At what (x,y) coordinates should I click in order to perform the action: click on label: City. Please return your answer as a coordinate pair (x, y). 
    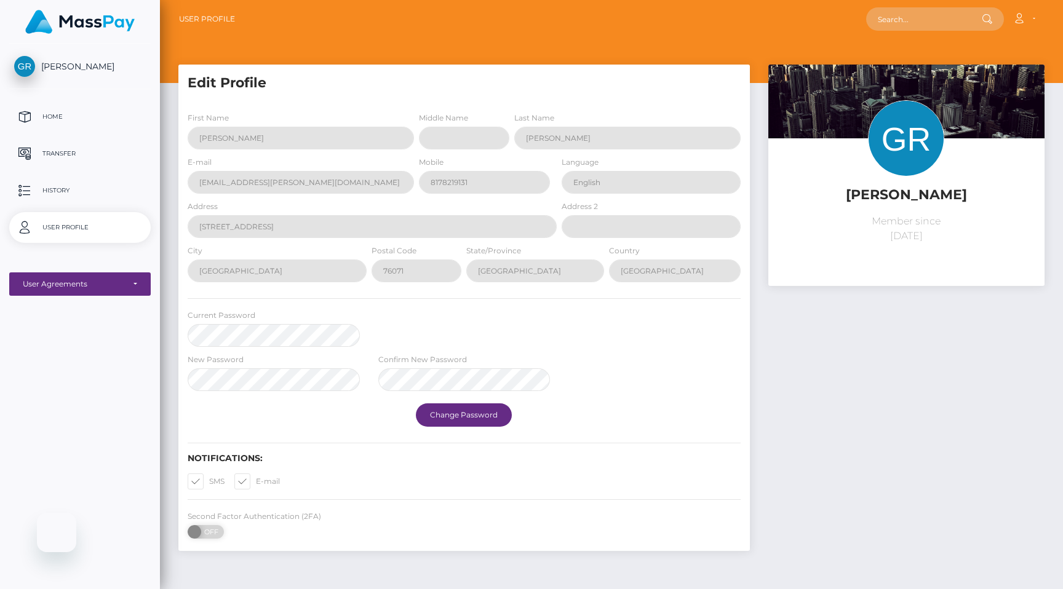
    Looking at the image, I should click on (195, 251).